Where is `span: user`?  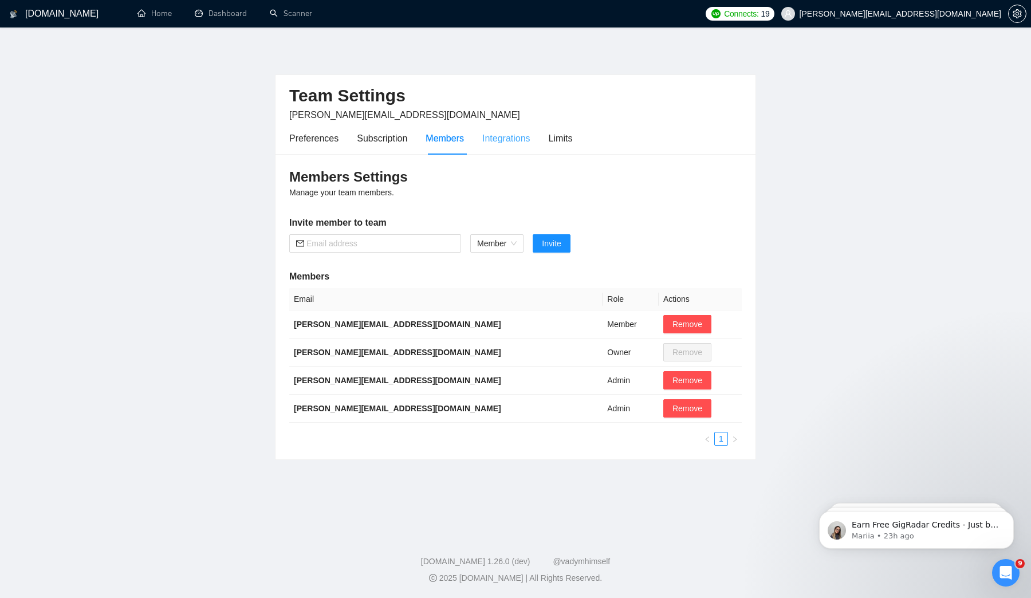 span: user is located at coordinates (788, 14).